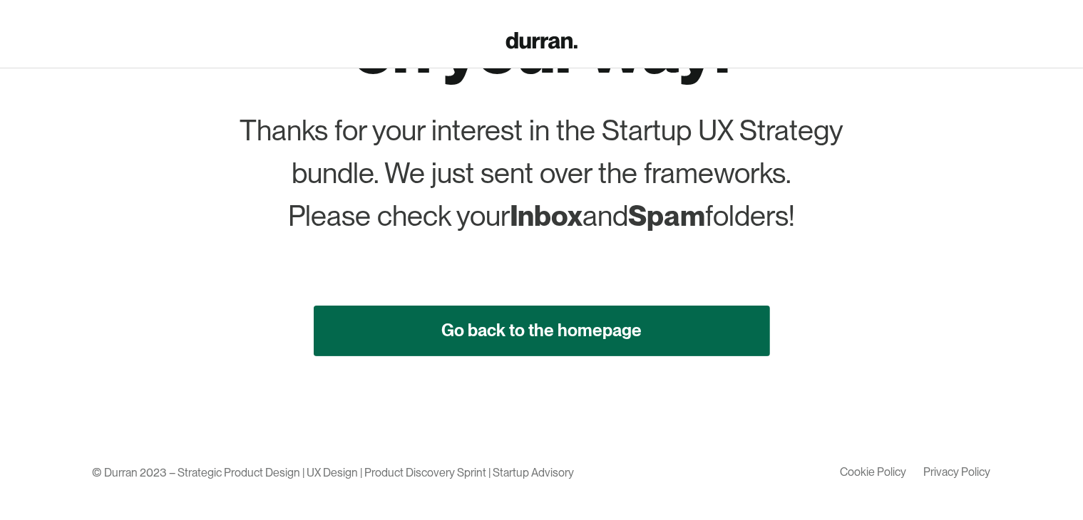 The height and width of the screenshot is (520, 1083). Describe the element at coordinates (542, 331) in the screenshot. I see `a: Go back to the homepage` at that location.